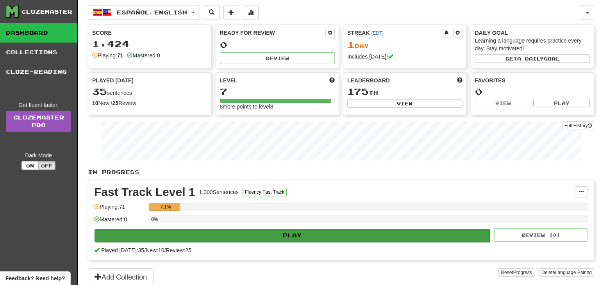 The width and height of the screenshot is (600, 285). I want to click on button: Search sentences, so click(212, 13).